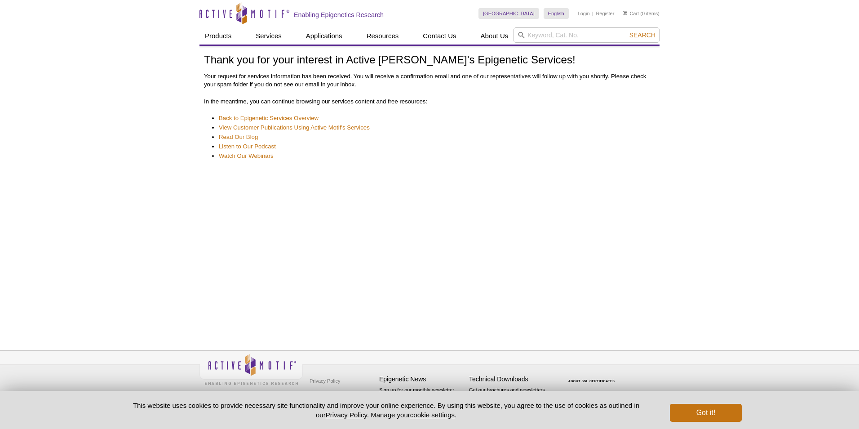 Image resolution: width=859 pixels, height=429 pixels. I want to click on a: Back to Epigenetic Services Overview, so click(269, 118).